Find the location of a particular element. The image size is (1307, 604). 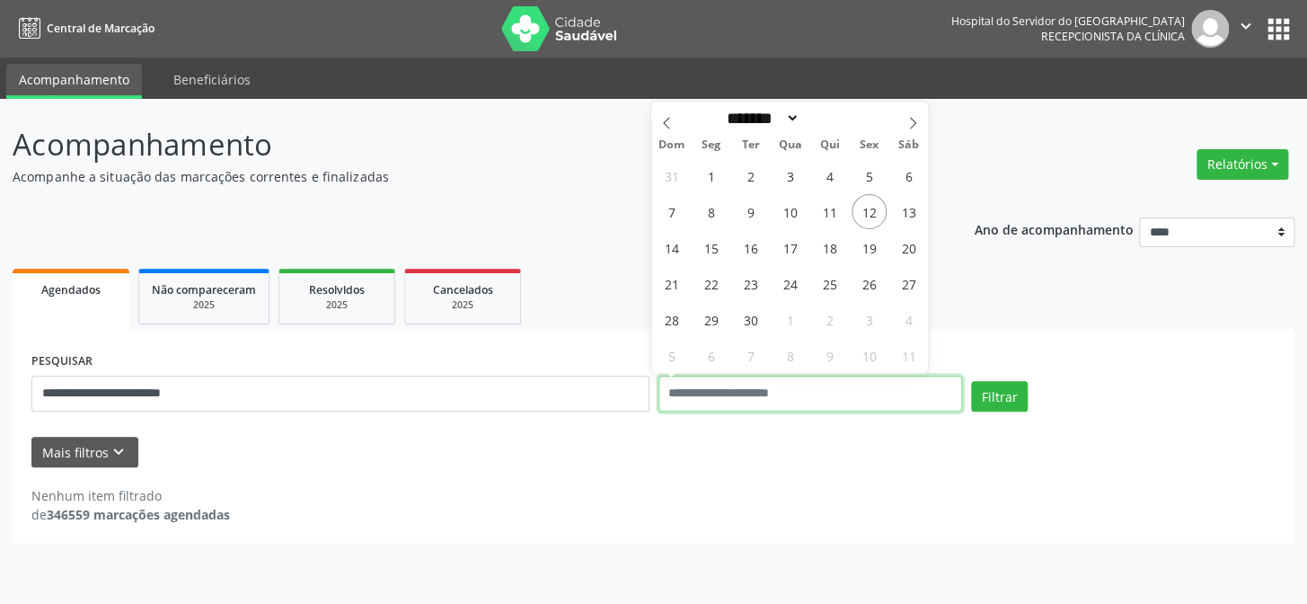

span: Central de Marcação is located at coordinates (101, 28).